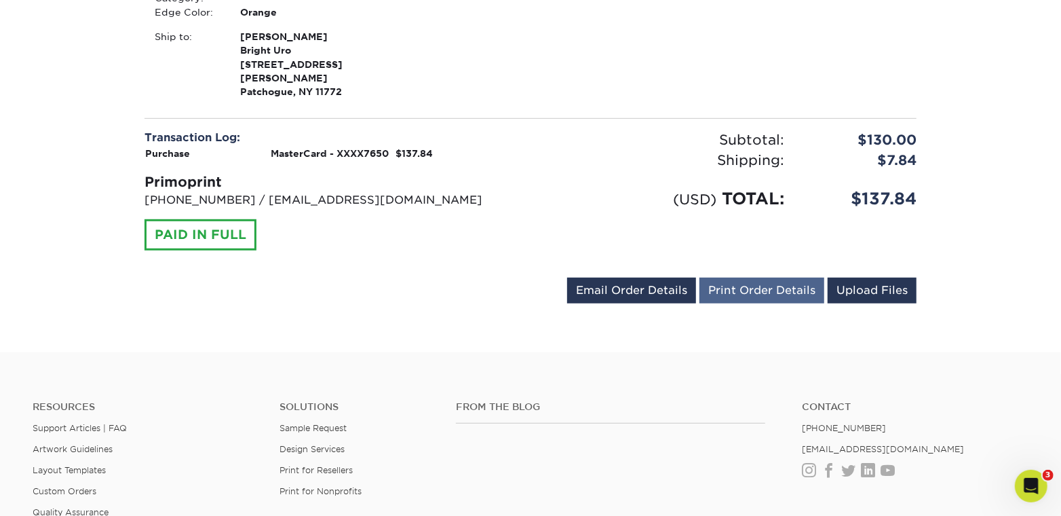 The width and height of the screenshot is (1061, 516). Describe the element at coordinates (330, 153) in the screenshot. I see `strong: MasterCard - XXXX7650` at that location.